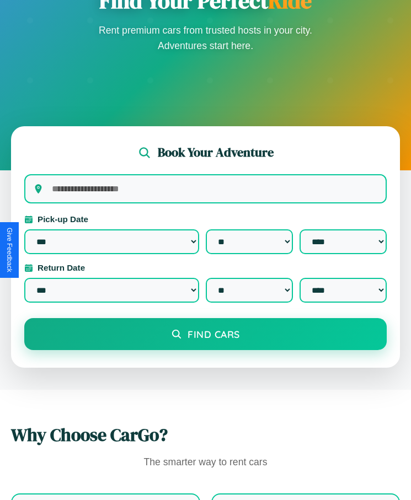  What do you see at coordinates (205, 435) in the screenshot?
I see `h2: Why Choose CarGo?` at bounding box center [205, 435].